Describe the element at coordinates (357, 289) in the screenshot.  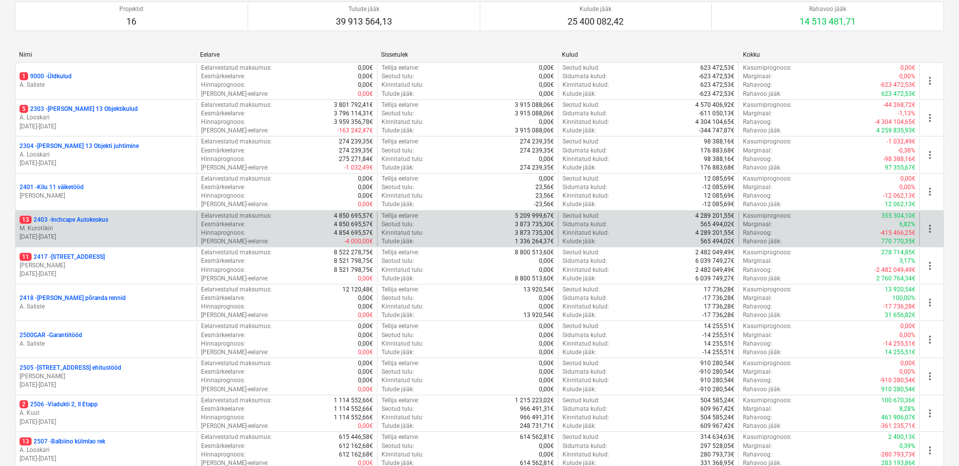
I see `p: 12 120,48€` at that location.